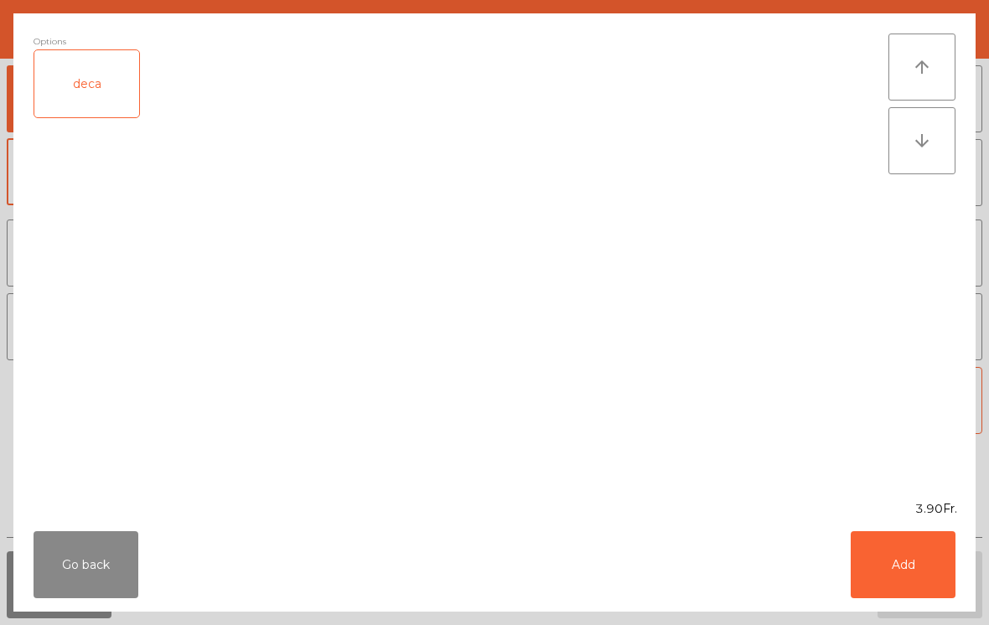 The width and height of the screenshot is (989, 625). I want to click on button: arrow_upward, so click(922, 67).